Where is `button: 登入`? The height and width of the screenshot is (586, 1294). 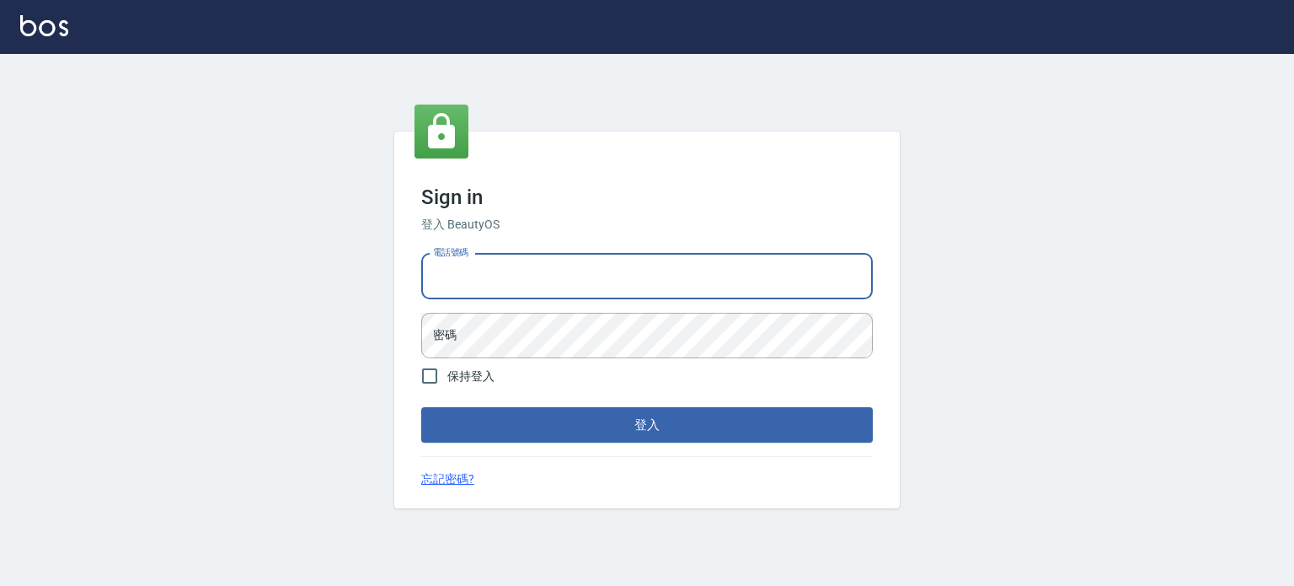
button: 登入 is located at coordinates (647, 425).